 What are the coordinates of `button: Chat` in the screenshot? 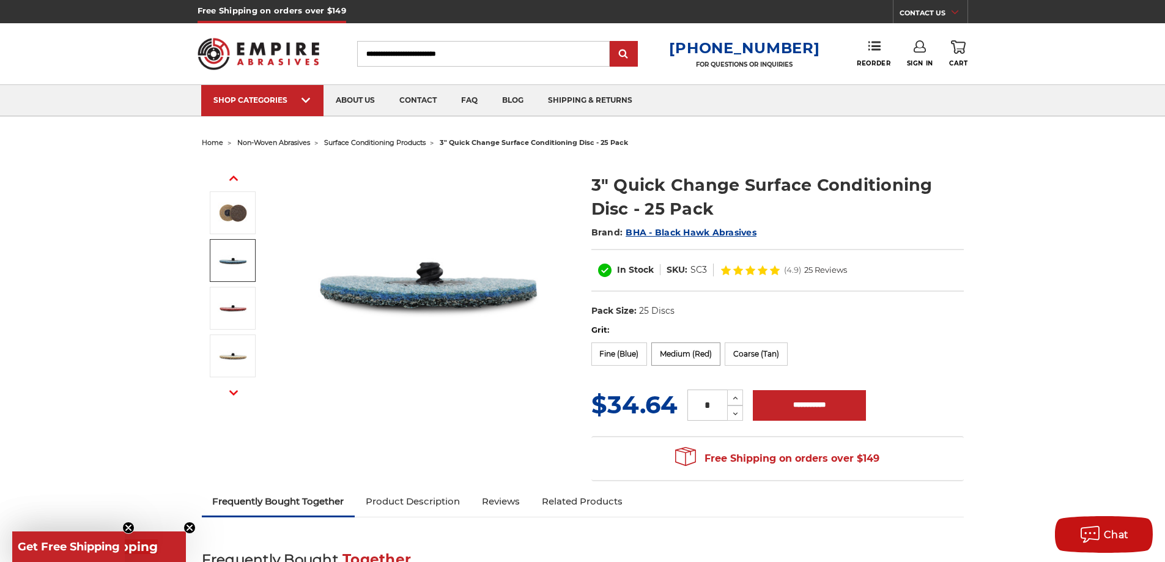 It's located at (1104, 534).